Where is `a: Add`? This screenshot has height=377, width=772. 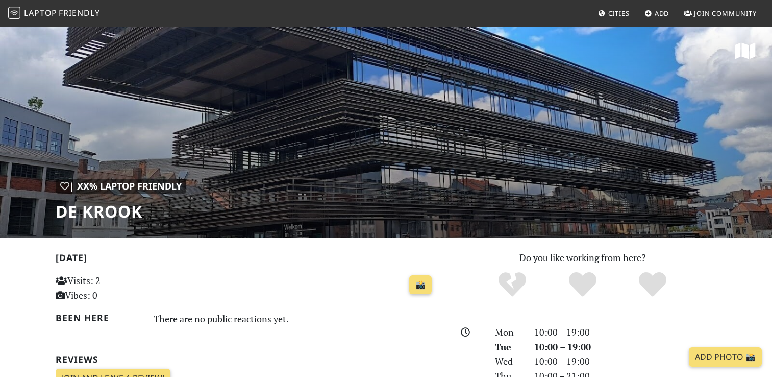
a: Add is located at coordinates (657, 13).